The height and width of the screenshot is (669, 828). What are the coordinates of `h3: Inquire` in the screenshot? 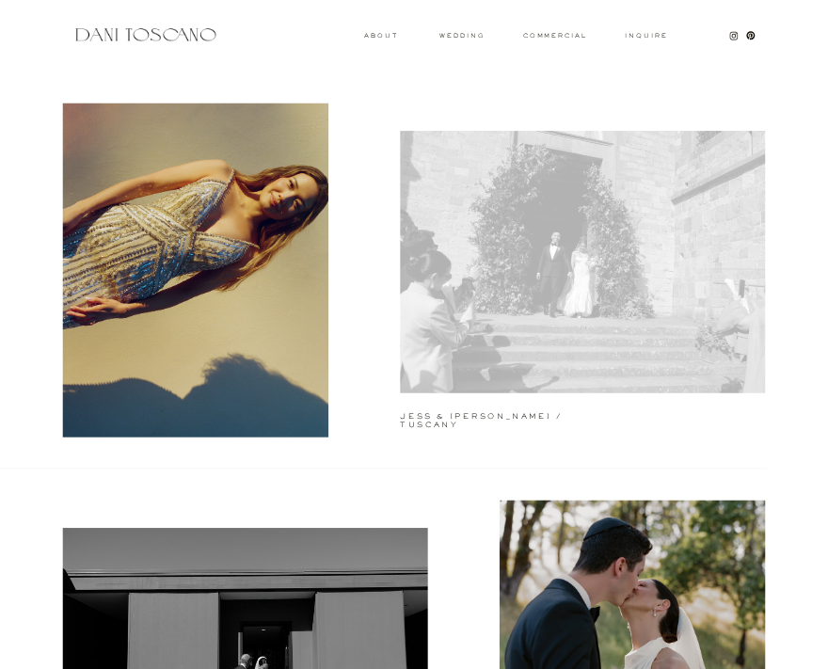 It's located at (646, 35).